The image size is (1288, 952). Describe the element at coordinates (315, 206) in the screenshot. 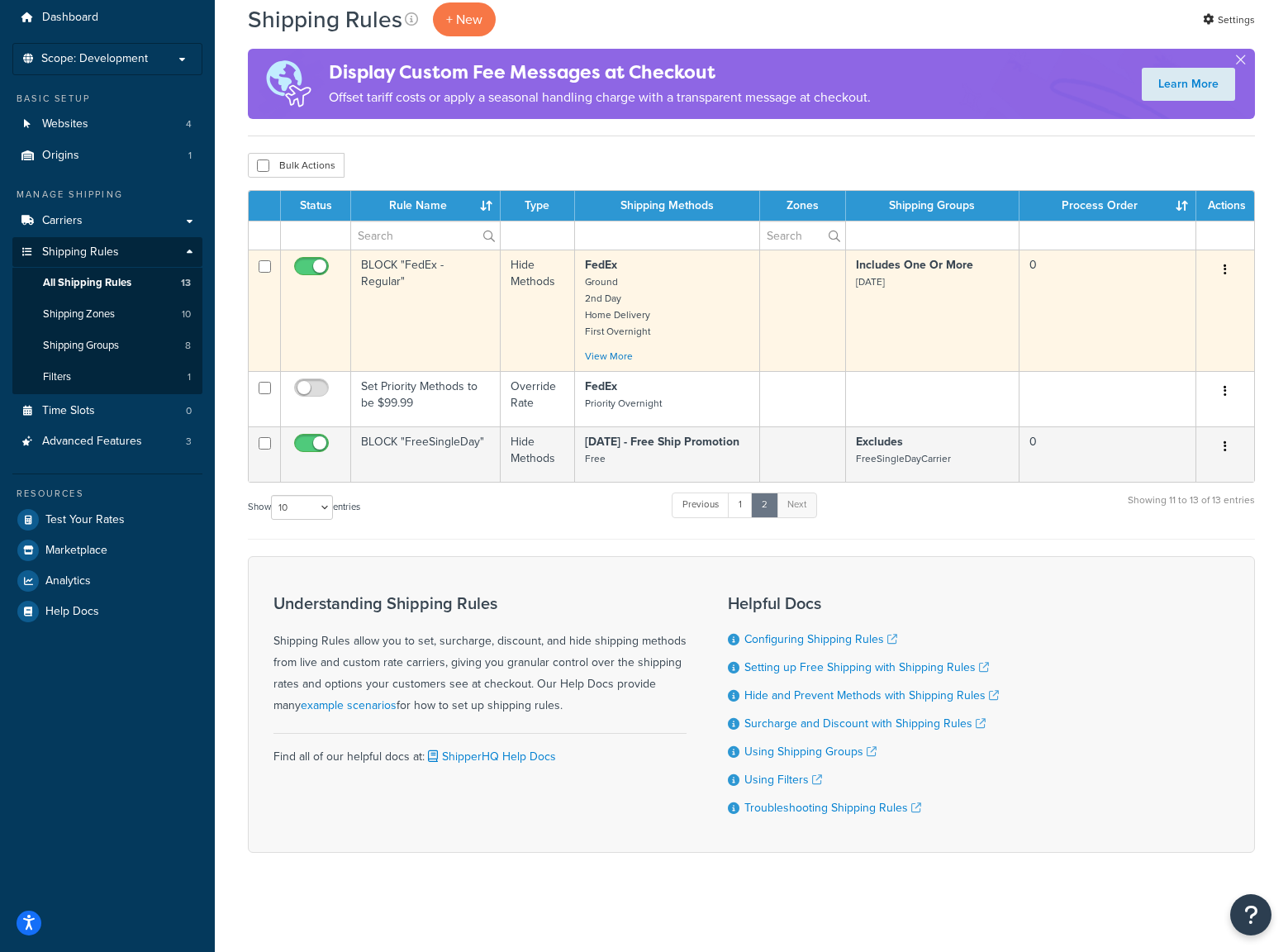

I see `th: Status` at that location.